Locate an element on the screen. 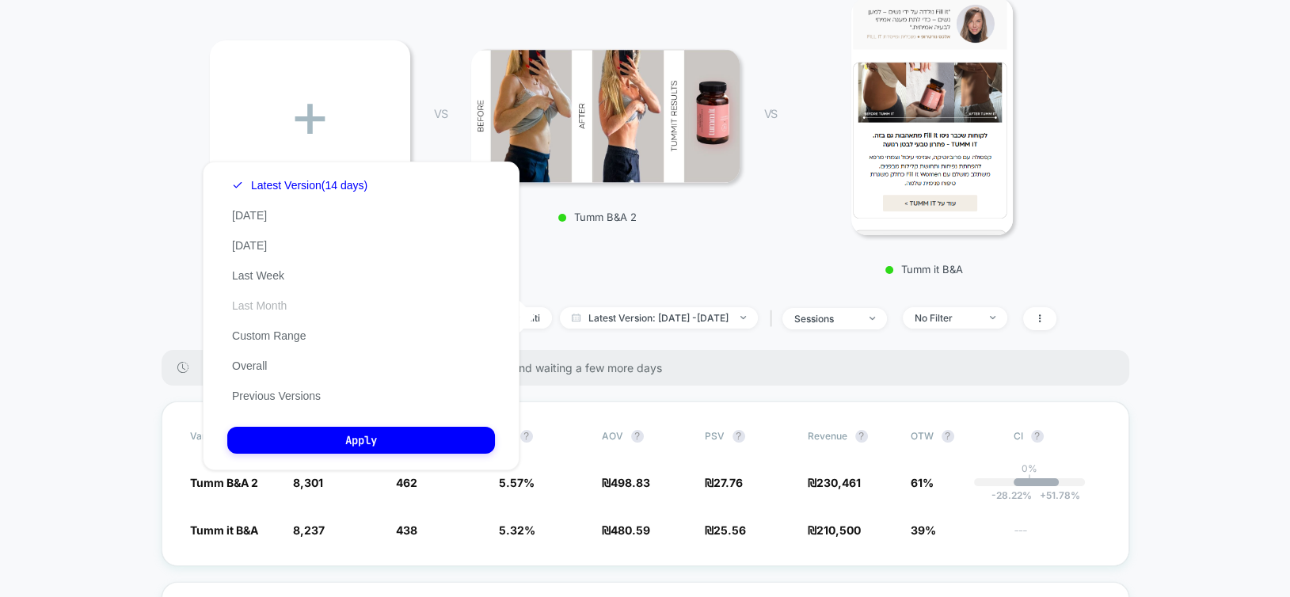  p: Tumm it B&A is located at coordinates (924, 269).